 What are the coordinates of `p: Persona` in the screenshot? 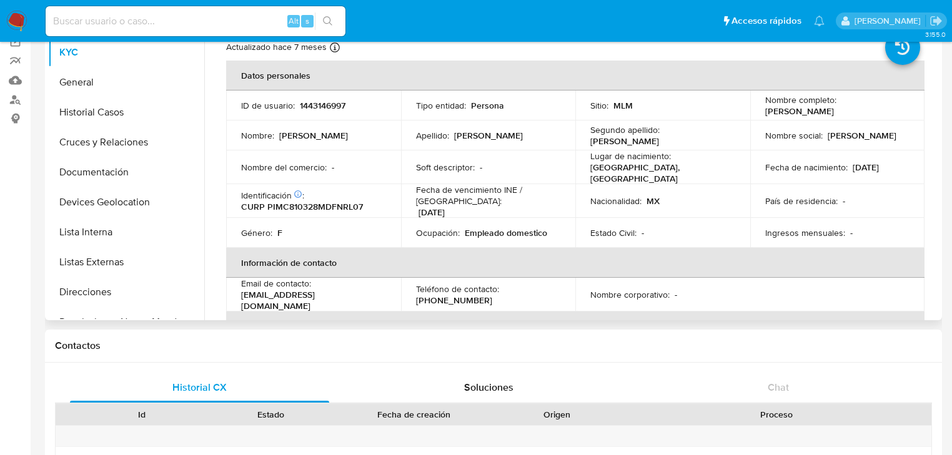 It's located at (487, 106).